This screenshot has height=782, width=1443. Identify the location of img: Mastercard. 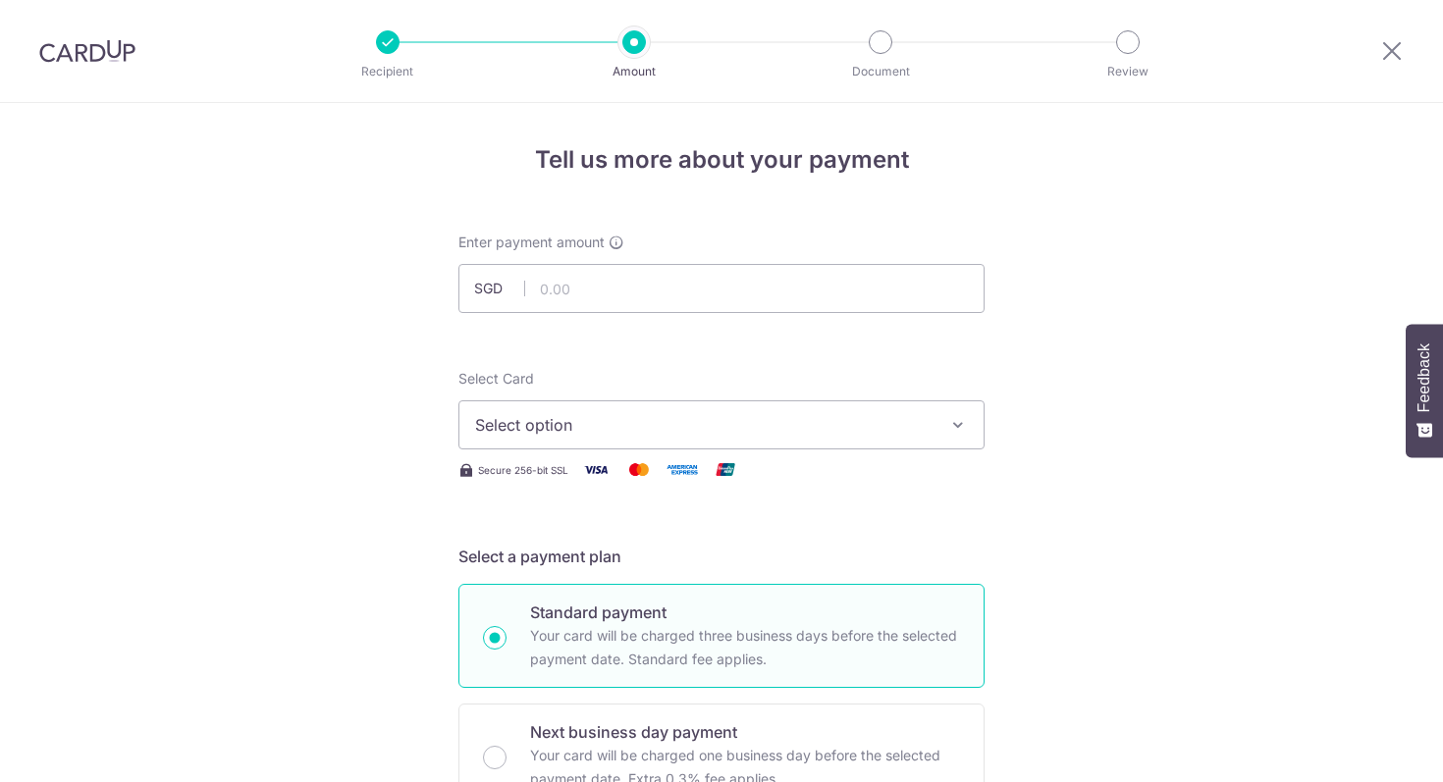
(639, 469).